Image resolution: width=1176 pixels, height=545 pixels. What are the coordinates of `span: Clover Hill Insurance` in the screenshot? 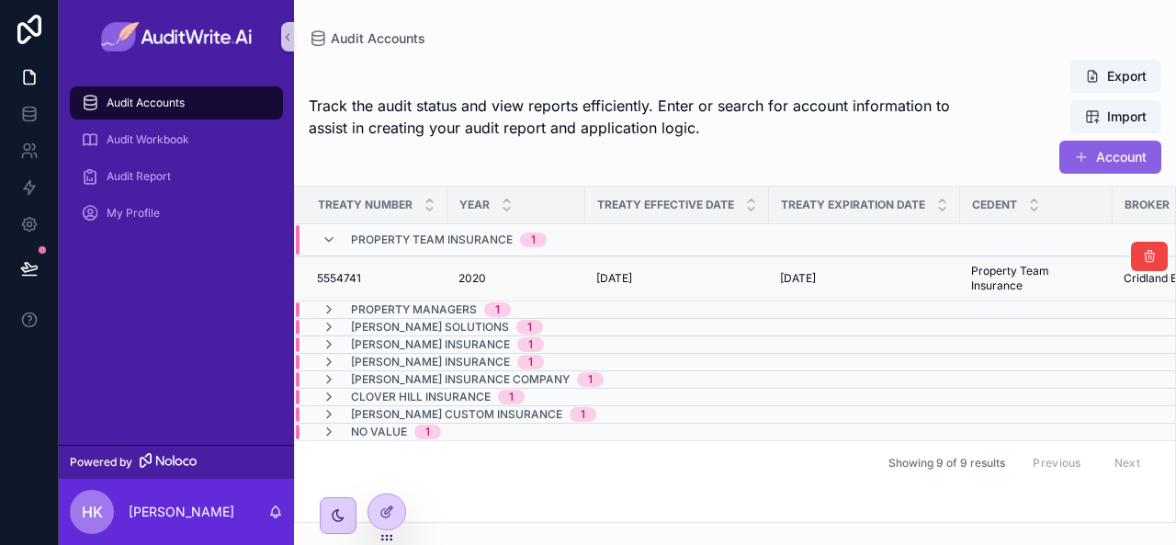 It's located at (421, 397).